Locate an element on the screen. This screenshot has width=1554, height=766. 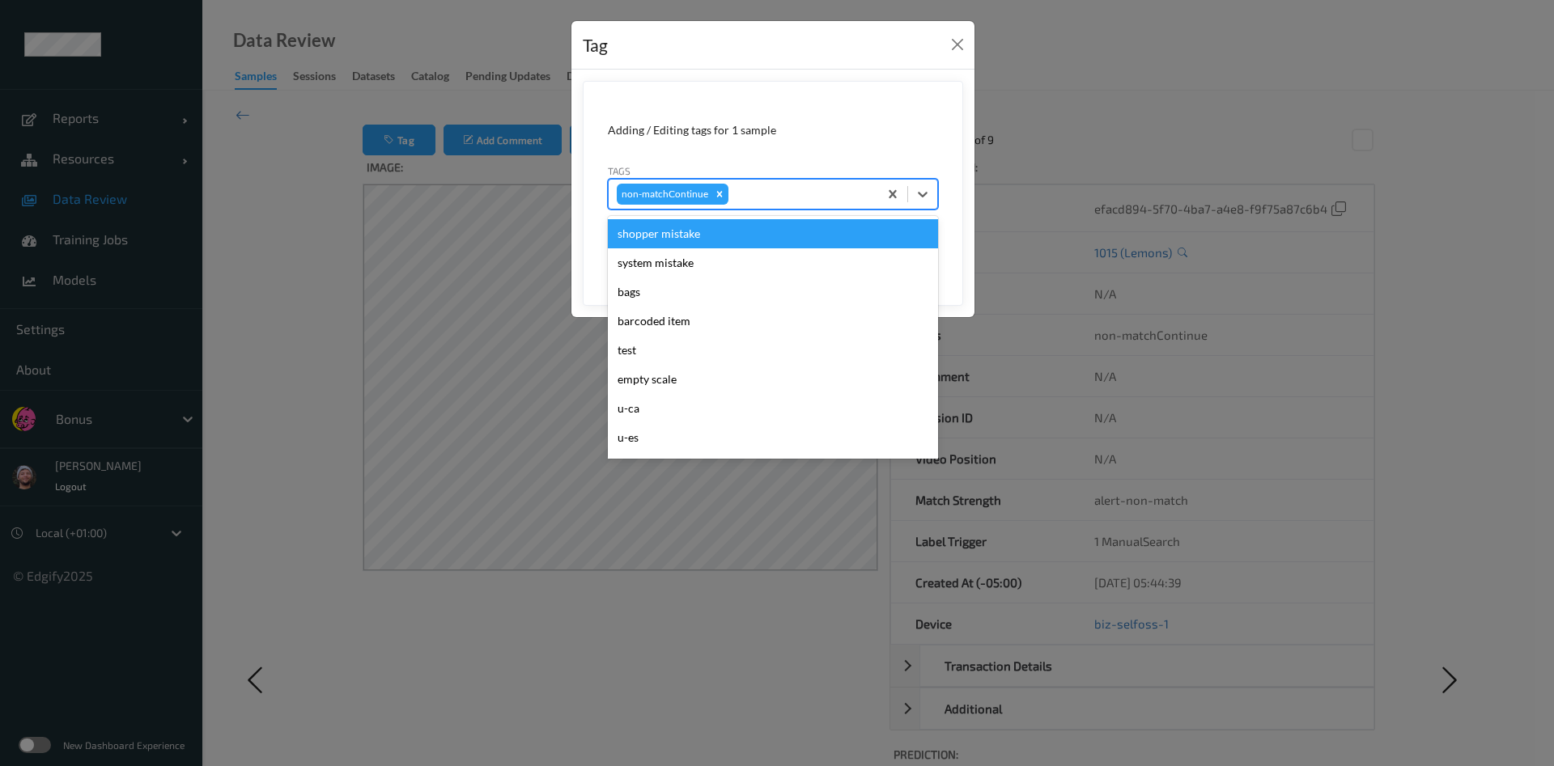
div: empty scale is located at coordinates (773, 380).